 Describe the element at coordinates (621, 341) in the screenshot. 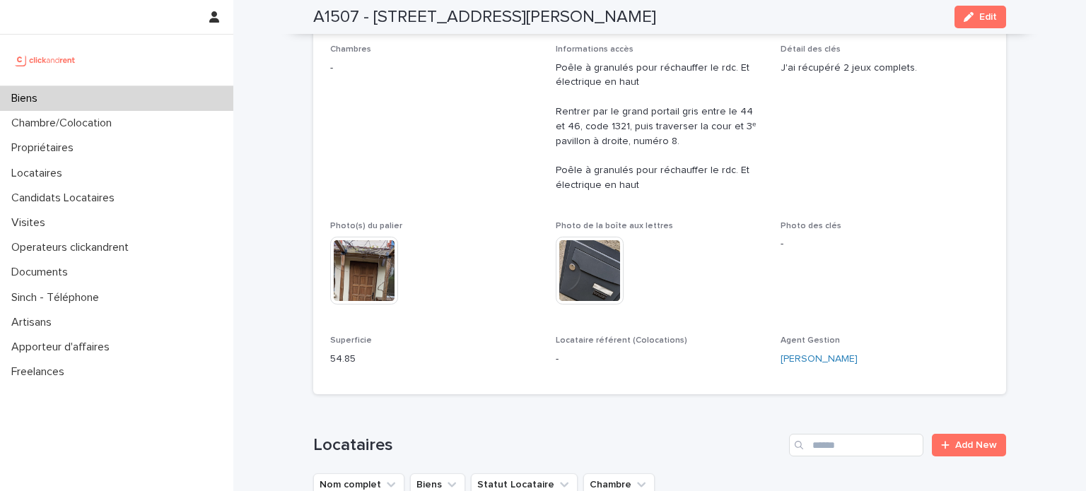

I see `span: Locataire référent (Colocations)` at that location.